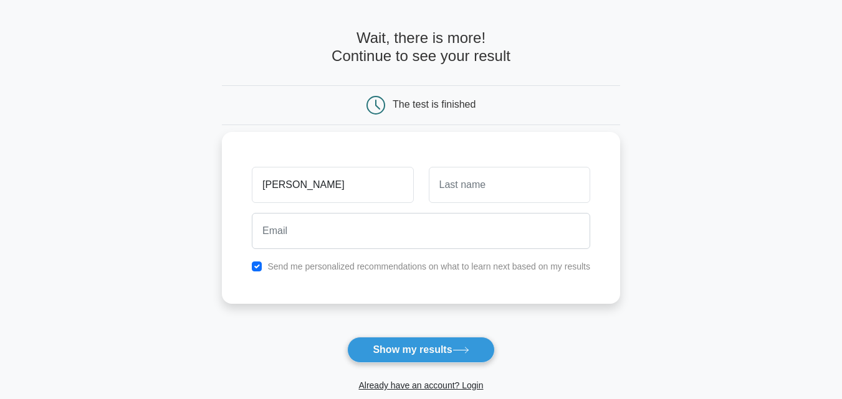  Describe the element at coordinates (429, 267) in the screenshot. I see `label: Send me personalized recommendations on what to learn next based on my results` at that location.